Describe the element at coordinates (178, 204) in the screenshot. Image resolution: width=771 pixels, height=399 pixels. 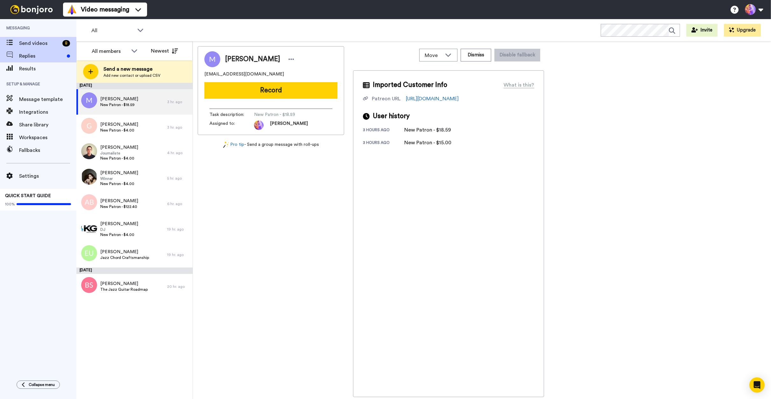
I see `div: 6 hr. ago` at that location.